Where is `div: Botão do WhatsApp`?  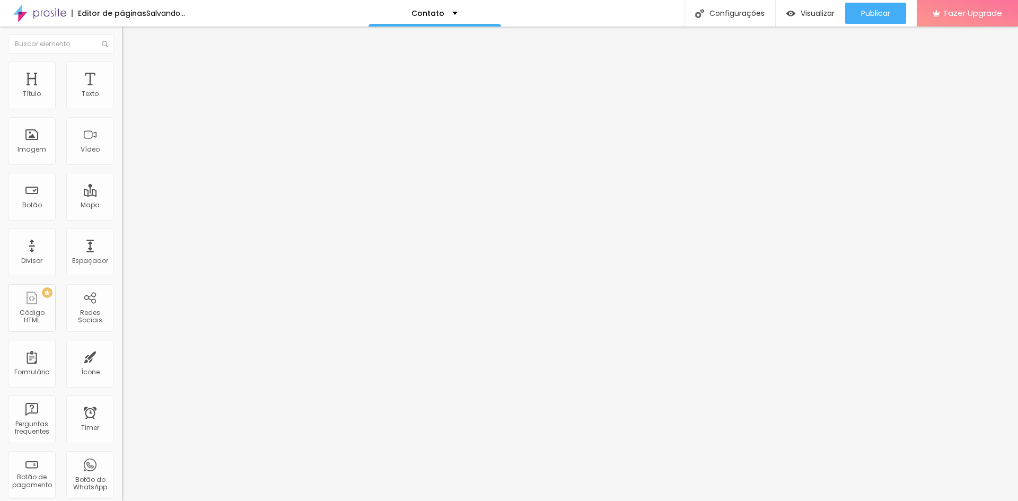 div: Botão do WhatsApp is located at coordinates (90, 484).